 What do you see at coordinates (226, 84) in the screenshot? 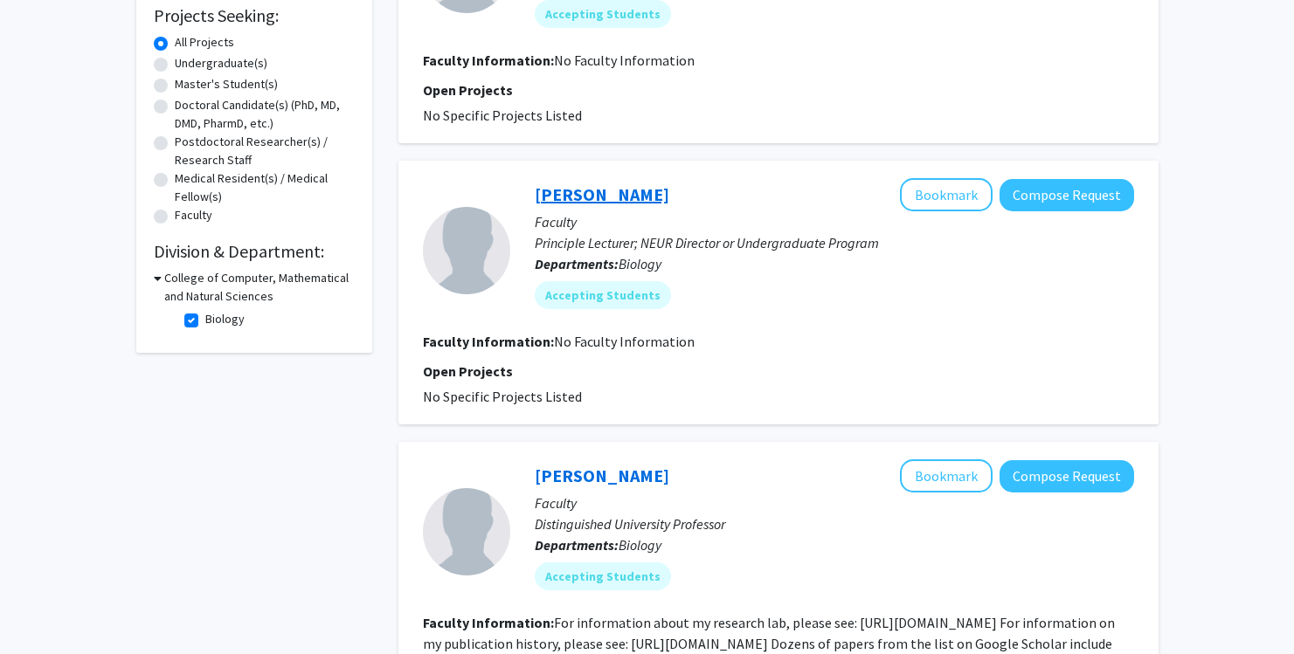
I see `label: Master's Student(s)` at bounding box center [226, 84].